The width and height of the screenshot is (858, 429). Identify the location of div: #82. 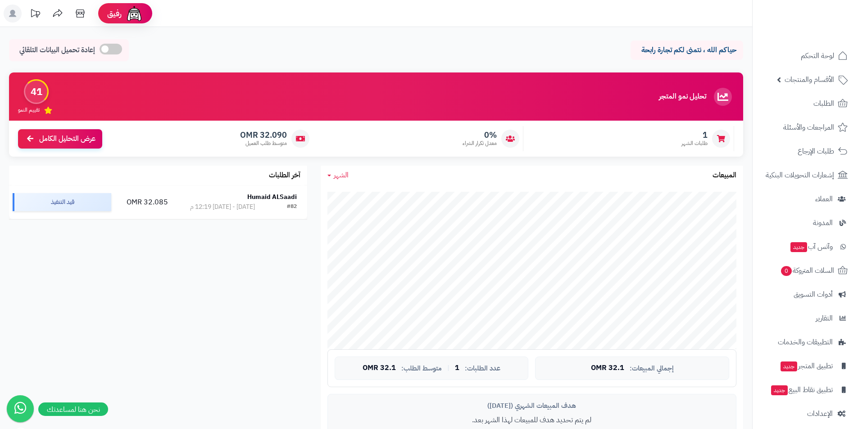
(292, 207).